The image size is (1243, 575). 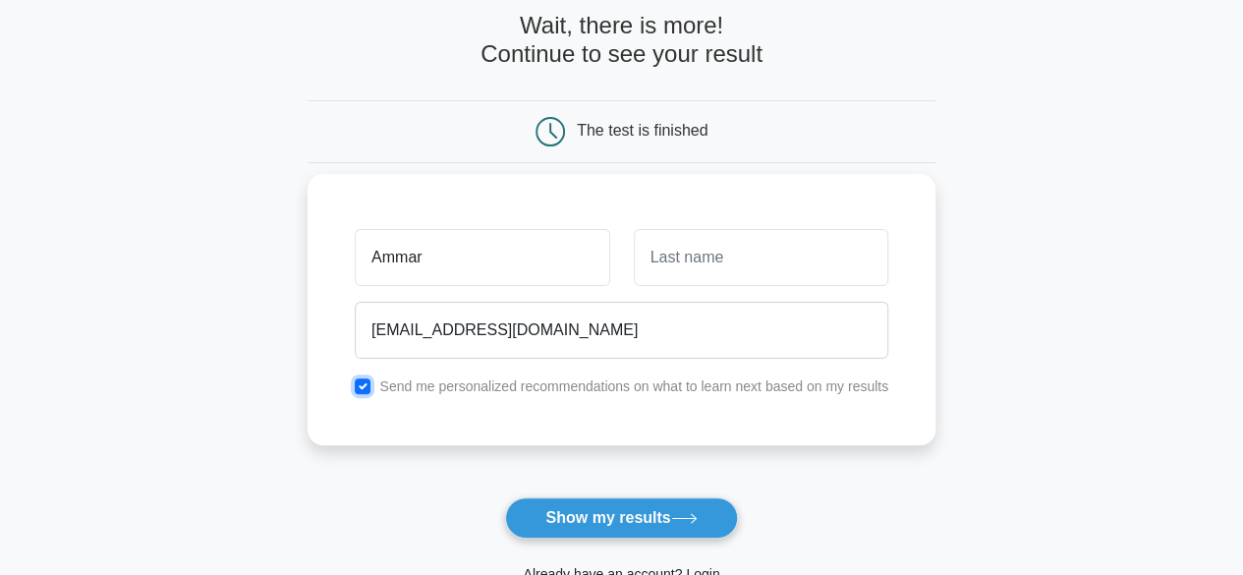 What do you see at coordinates (634, 386) in the screenshot?
I see `label: Send me personalized recommendations on what to learn next based on my results` at bounding box center [634, 386].